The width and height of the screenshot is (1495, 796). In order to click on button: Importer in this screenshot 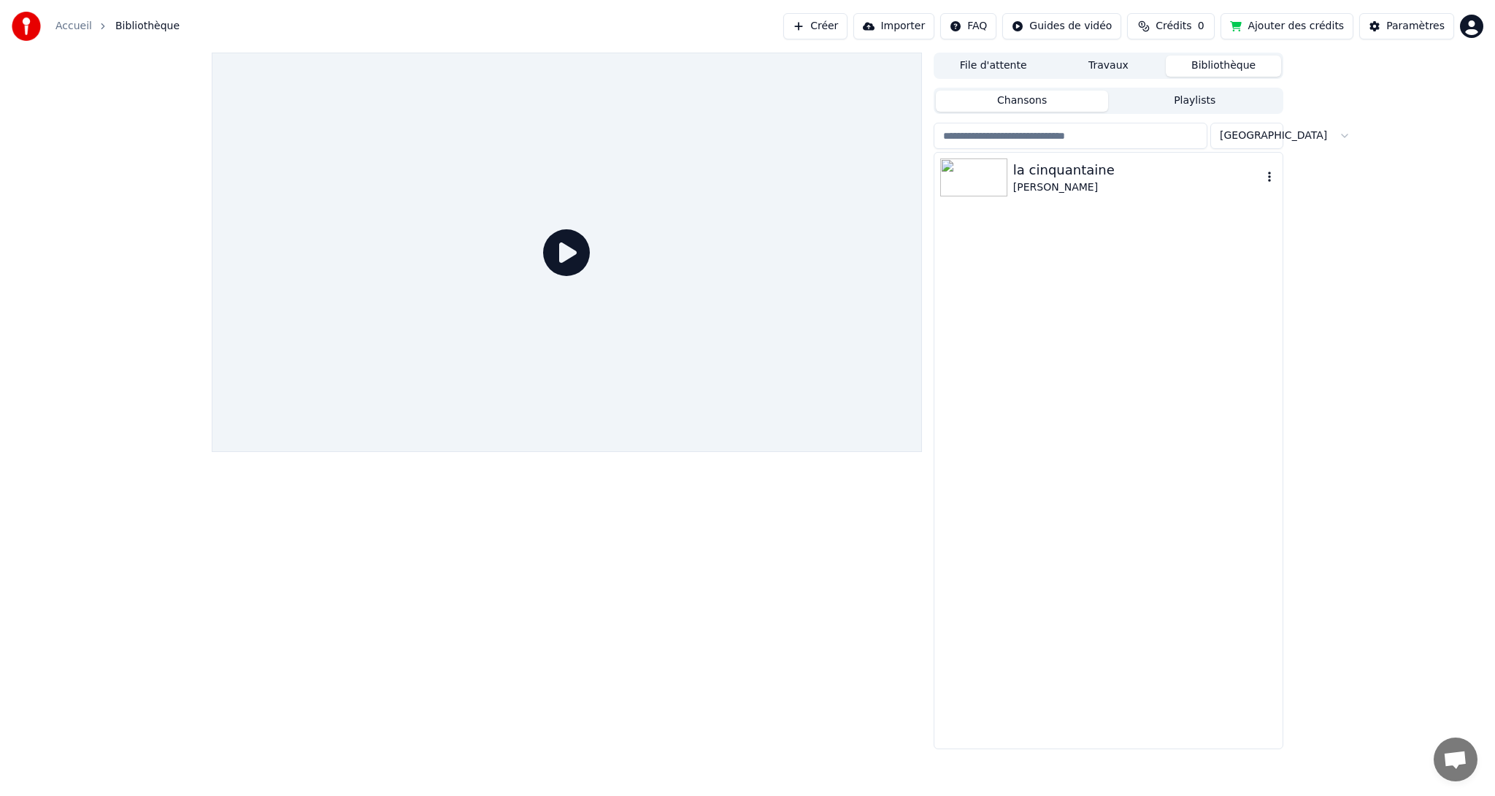, I will do `click(893, 26)`.